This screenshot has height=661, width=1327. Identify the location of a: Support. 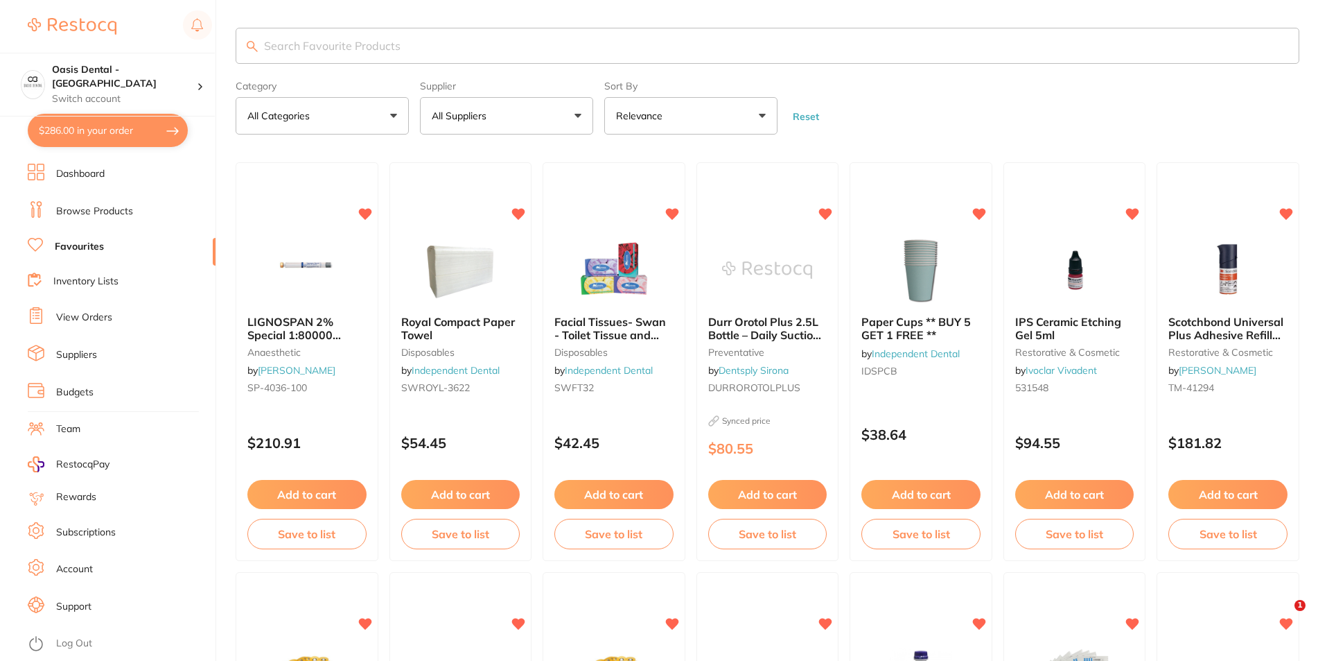
(73, 607).